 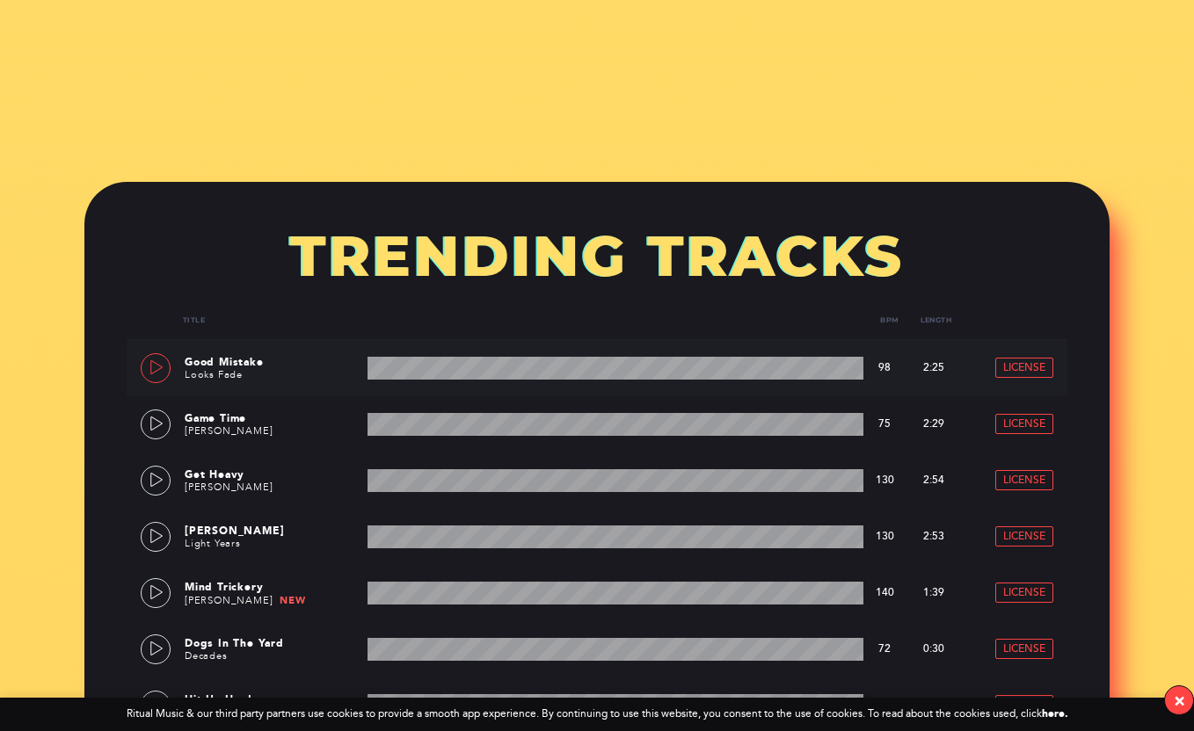 What do you see at coordinates (884, 425) in the screenshot?
I see `p: 75` at bounding box center [884, 425].